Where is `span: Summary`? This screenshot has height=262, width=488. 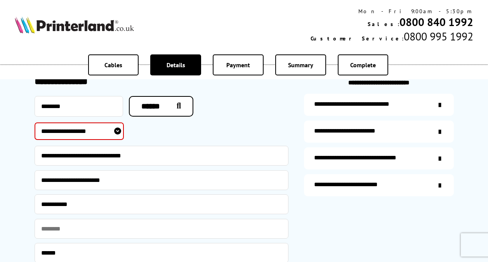
span: Summary is located at coordinates (301, 65).